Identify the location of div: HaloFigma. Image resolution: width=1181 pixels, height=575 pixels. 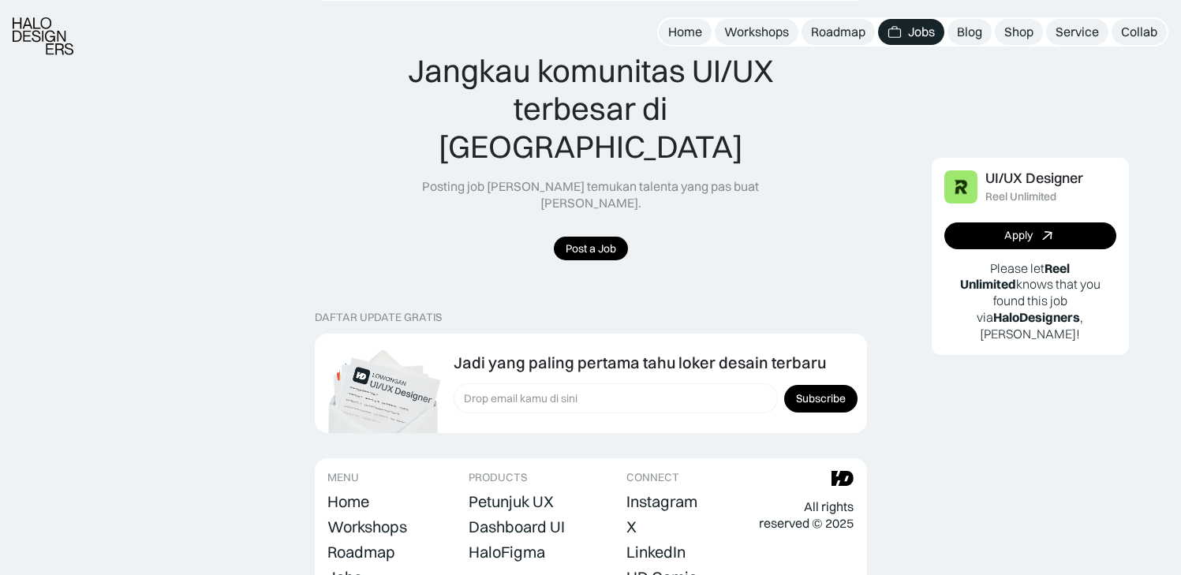
(506, 552).